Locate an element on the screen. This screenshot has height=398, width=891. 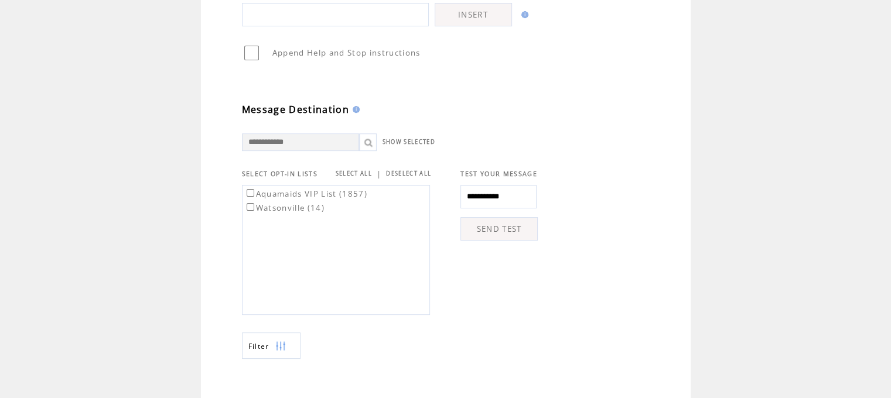
img: filters.png is located at coordinates (280, 346).